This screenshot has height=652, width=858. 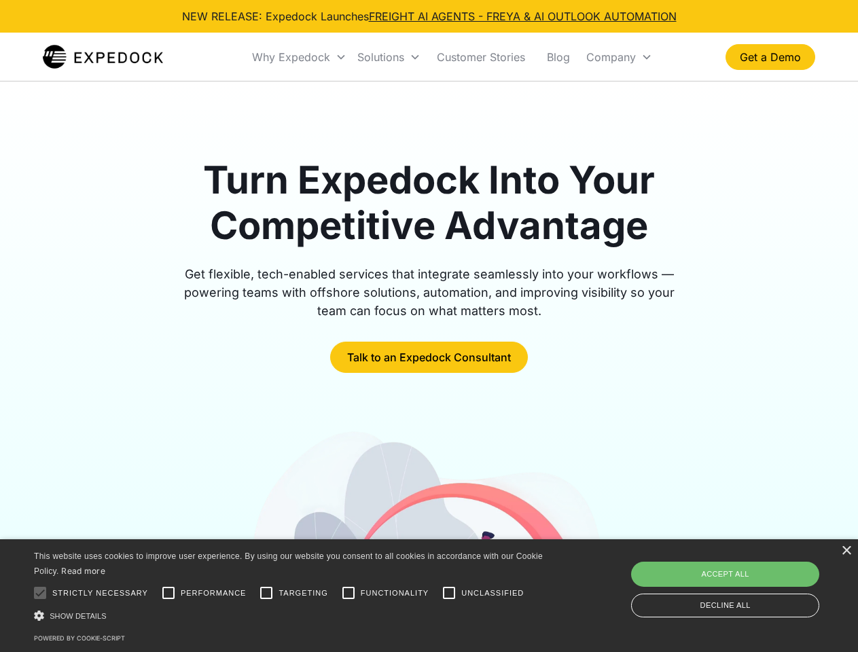 What do you see at coordinates (291, 616) in the screenshot?
I see `div: Show details` at bounding box center [291, 616].